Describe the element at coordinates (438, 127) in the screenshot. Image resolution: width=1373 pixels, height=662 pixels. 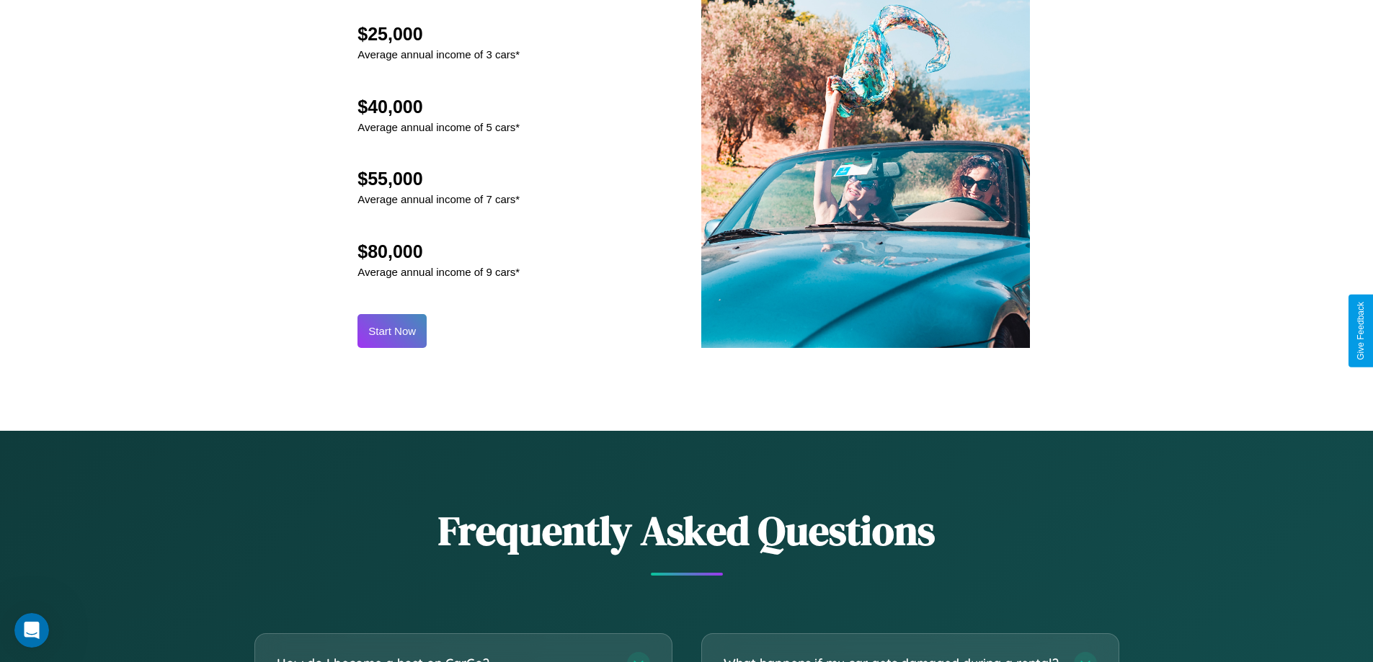
I see `p: Average annual income of 5 cars*` at that location.